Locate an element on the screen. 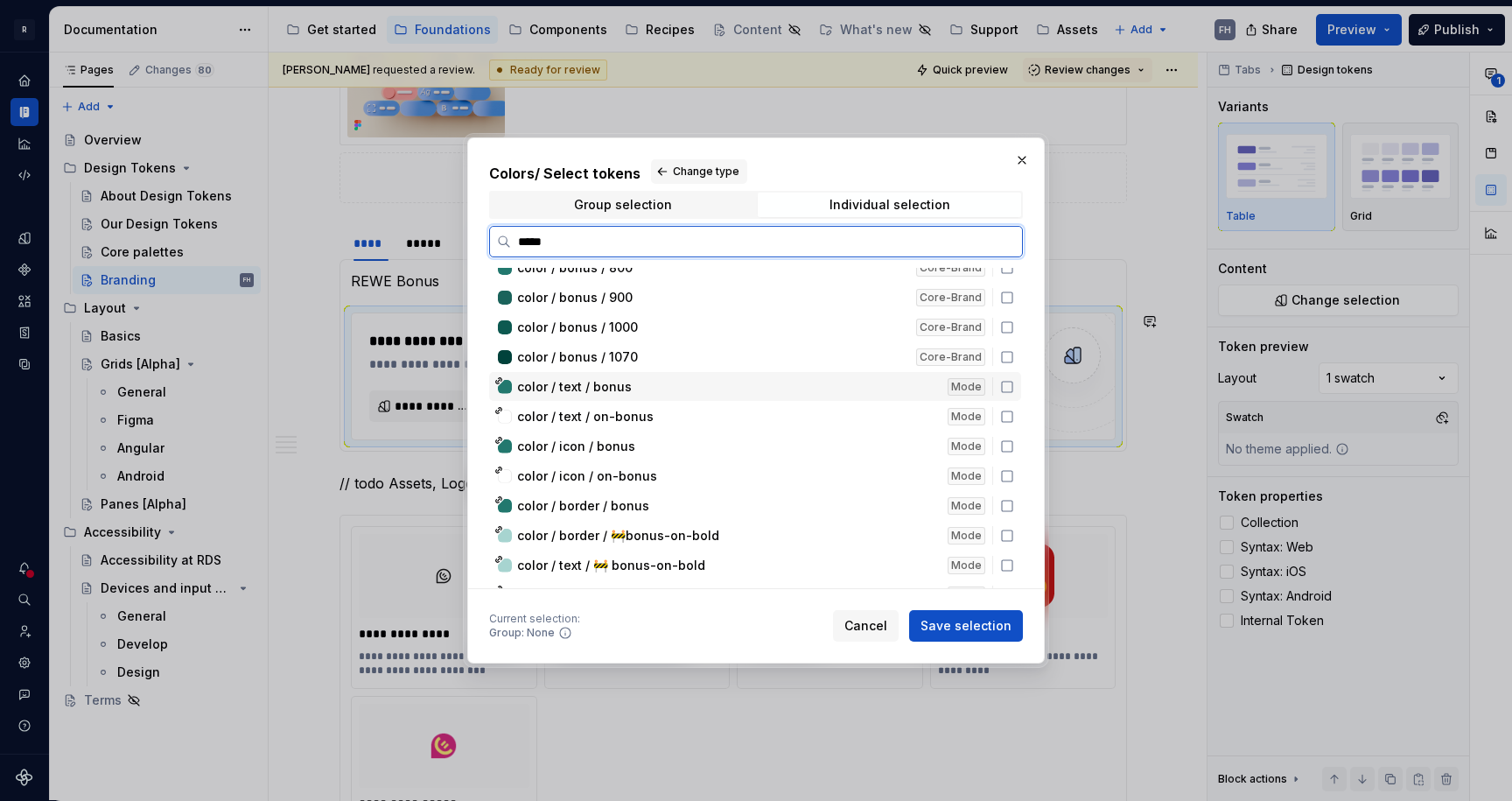 Image resolution: width=1512 pixels, height=801 pixels. span: color / icon / on-bonus is located at coordinates (587, 476).